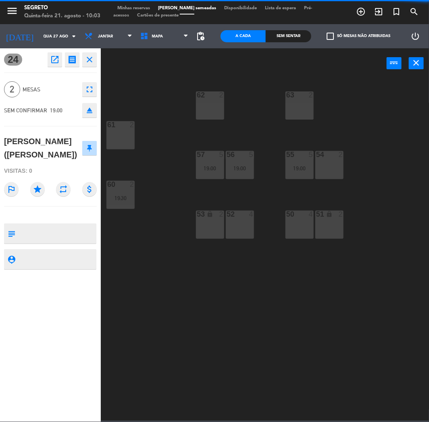  What do you see at coordinates (89, 110) in the screenshot?
I see `button: eject` at bounding box center [89, 110].